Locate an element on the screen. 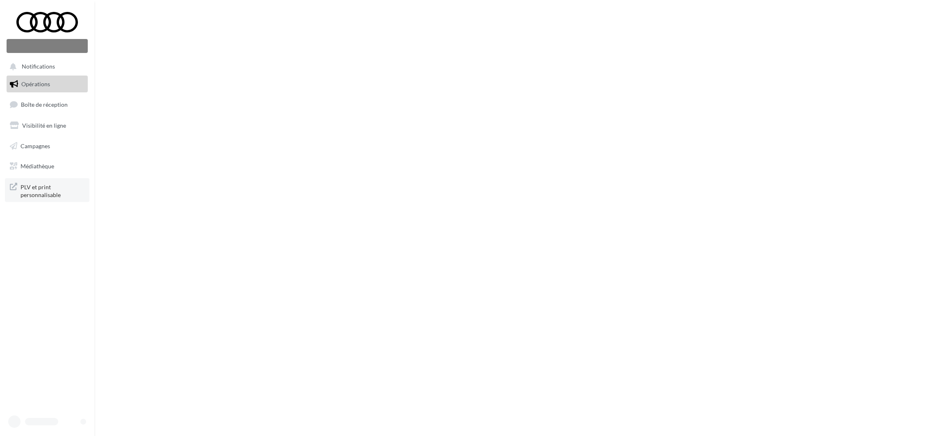  span: Boîte de réception is located at coordinates (44, 104).